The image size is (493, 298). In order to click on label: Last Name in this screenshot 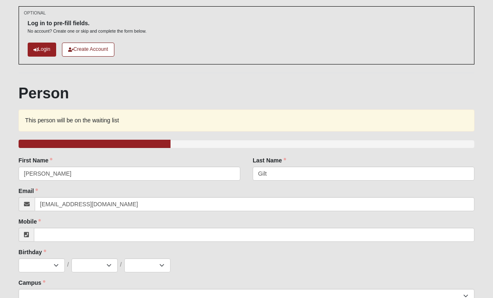, I will do `click(269, 160)`.